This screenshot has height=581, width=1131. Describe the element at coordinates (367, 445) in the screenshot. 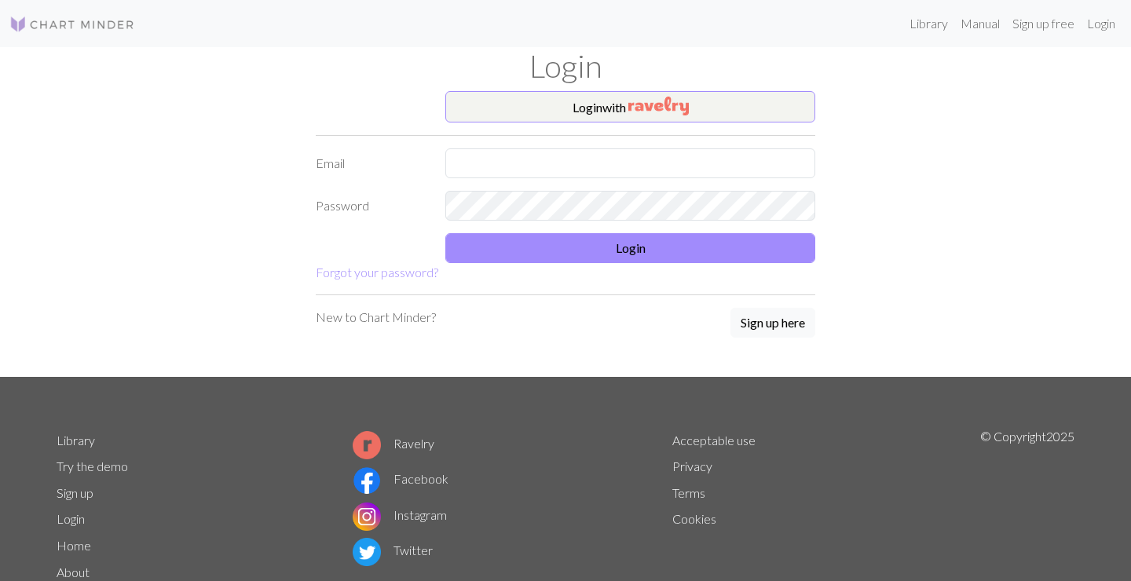

I see `img: Ravelry logo` at that location.